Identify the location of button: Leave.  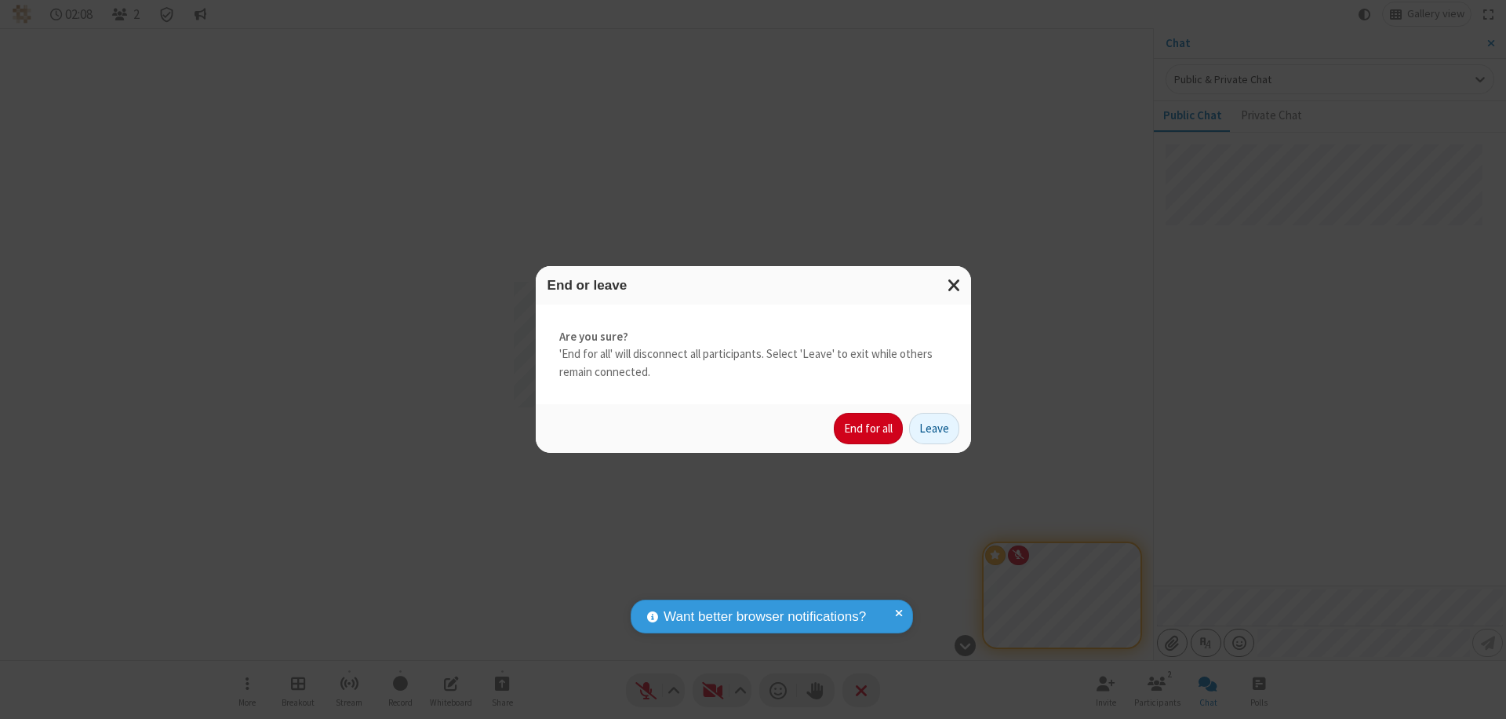
(934, 428).